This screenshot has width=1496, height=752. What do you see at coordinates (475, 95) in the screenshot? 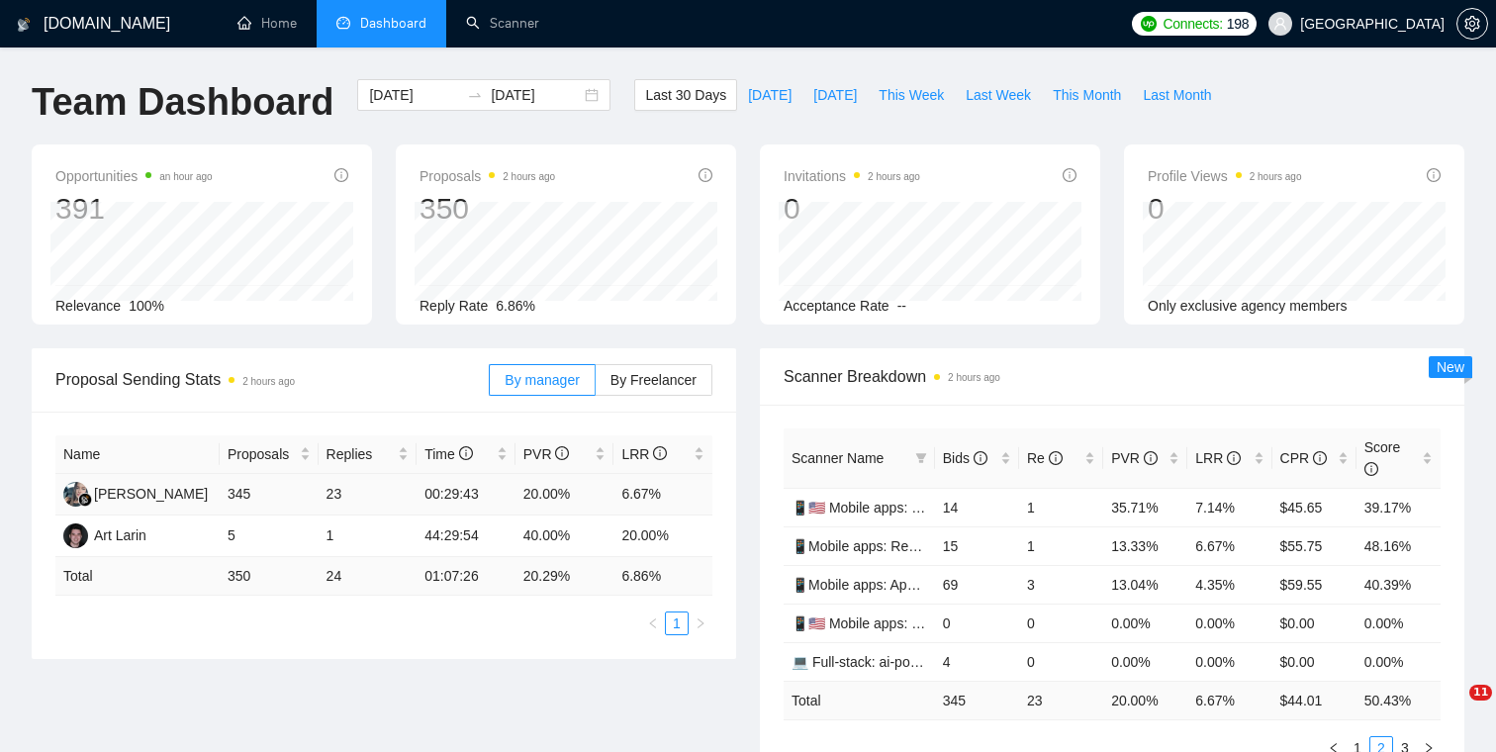
I see `span: to` at bounding box center [475, 95].